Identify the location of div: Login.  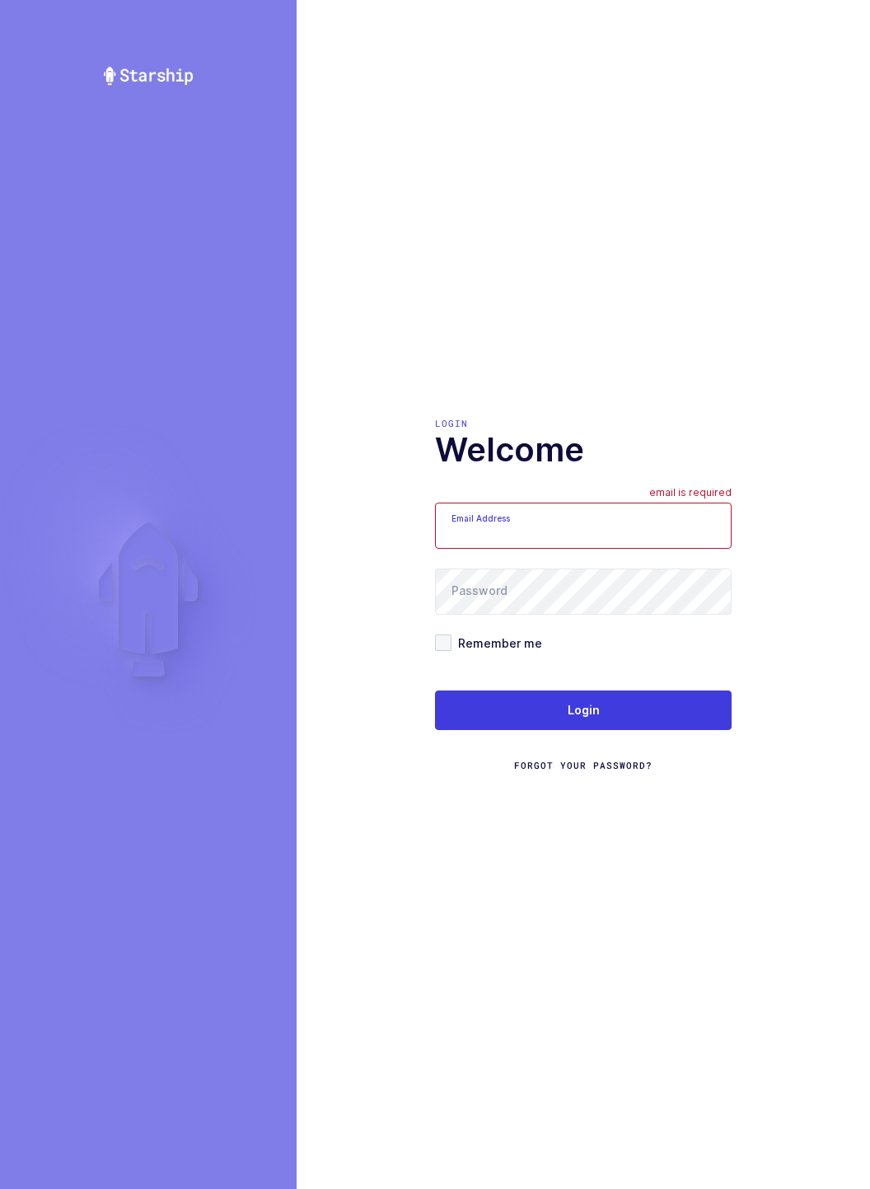
(583, 423).